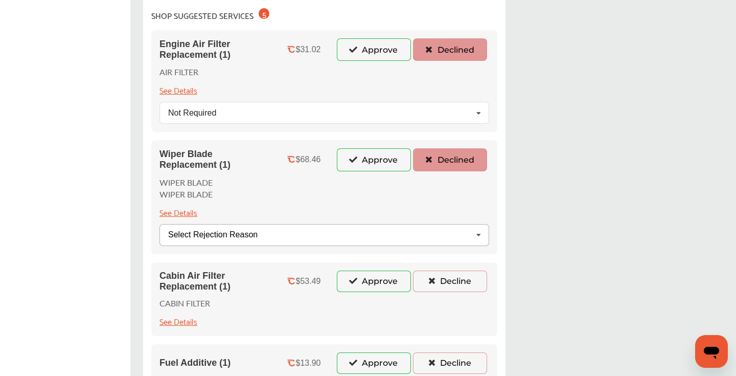 The image size is (736, 376). I want to click on span: Wiper Blade Replacement (1), so click(215, 160).